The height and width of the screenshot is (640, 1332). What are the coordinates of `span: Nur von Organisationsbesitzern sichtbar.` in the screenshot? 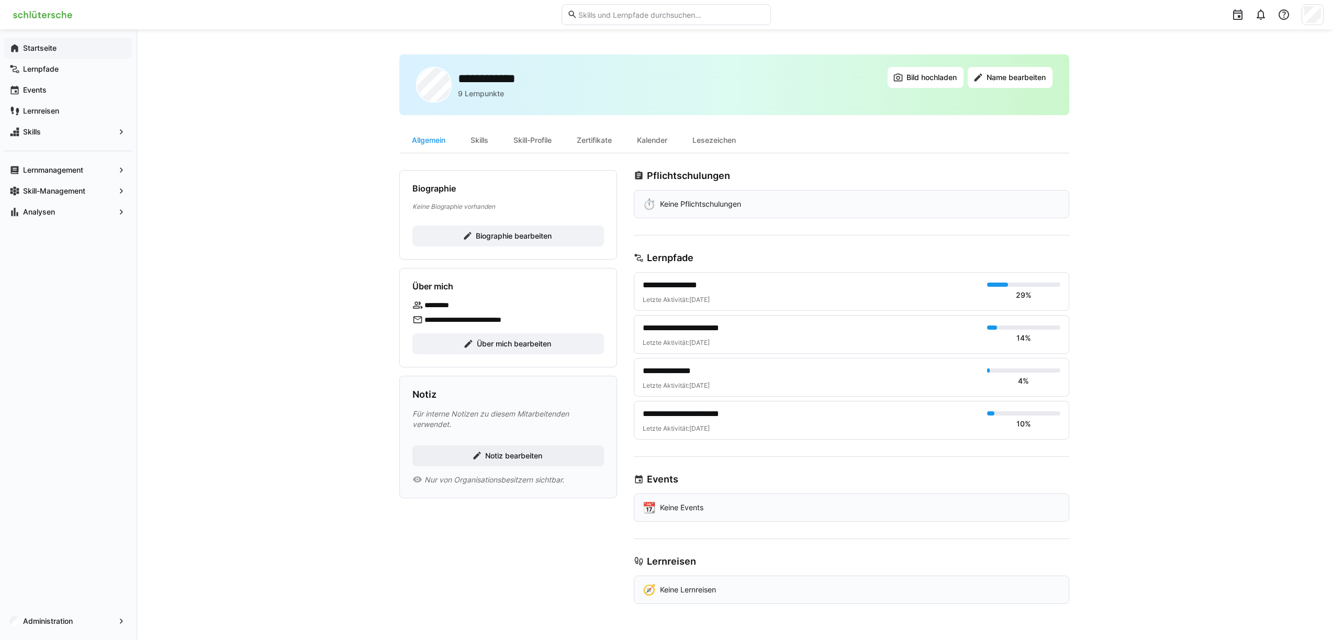 It's located at (494, 480).